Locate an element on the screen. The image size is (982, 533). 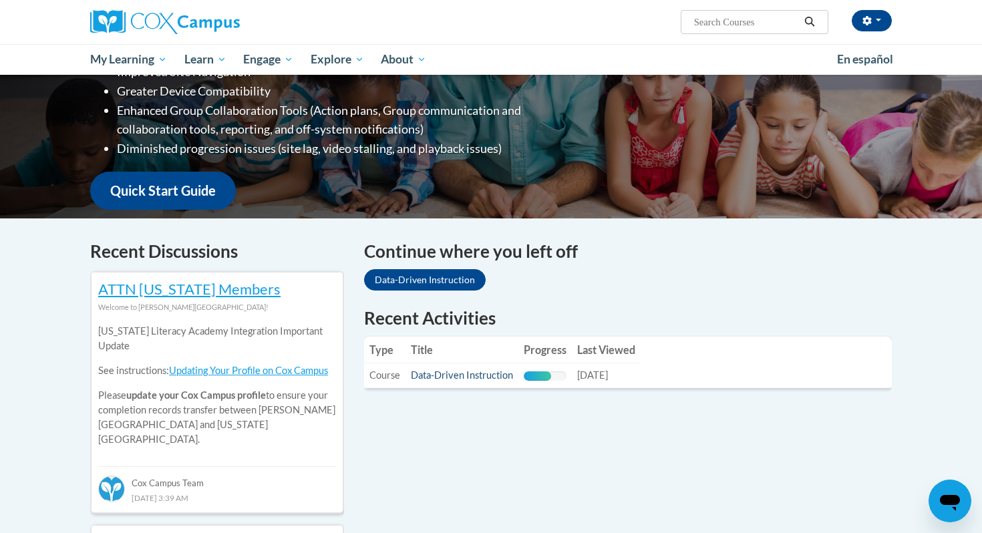
span: Engage is located at coordinates (268, 59).